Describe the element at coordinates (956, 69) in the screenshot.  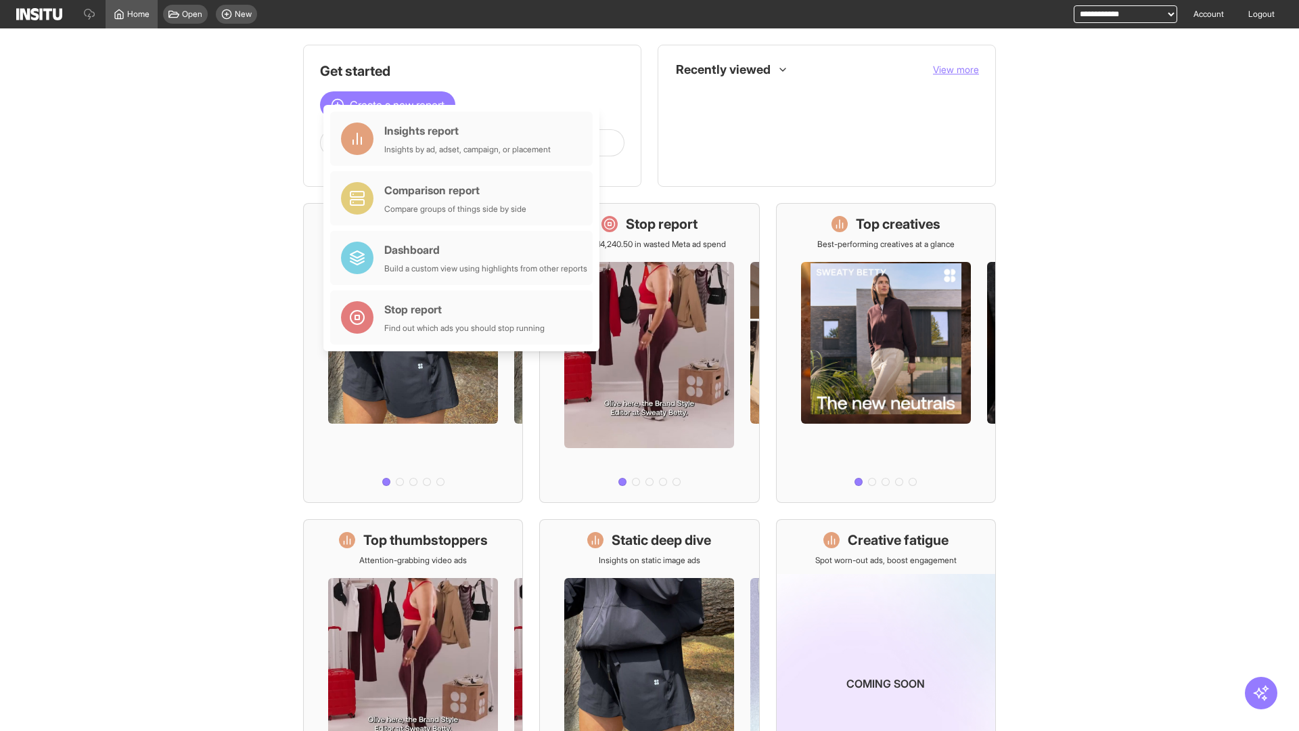
I see `span: View more` at that location.